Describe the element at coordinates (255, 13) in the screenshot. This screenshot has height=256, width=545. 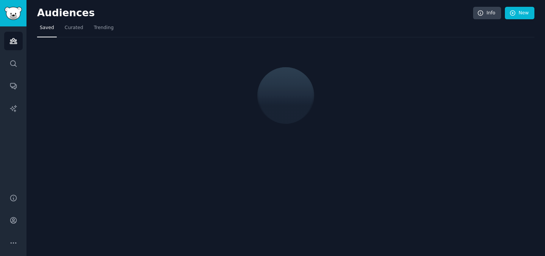
I see `h2: Audiences` at that location.